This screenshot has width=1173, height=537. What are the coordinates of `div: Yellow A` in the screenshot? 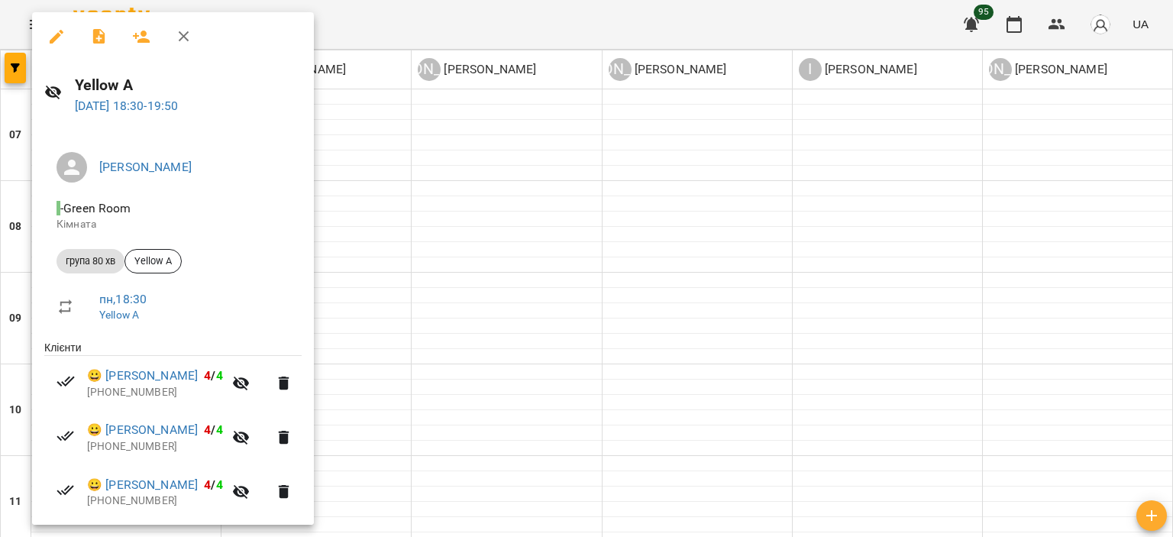 It's located at (153, 261).